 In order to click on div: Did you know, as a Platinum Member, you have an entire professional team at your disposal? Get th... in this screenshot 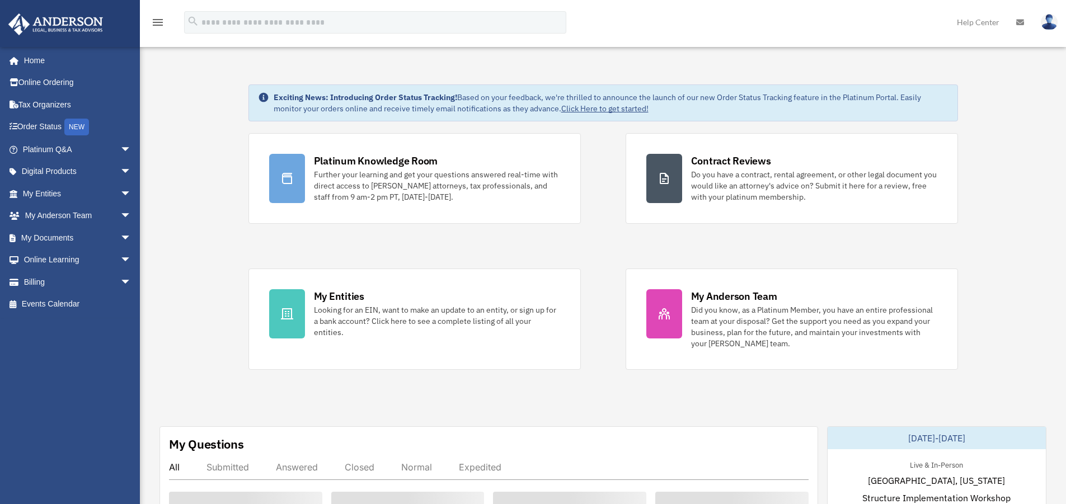, I will do `click(814, 327)`.